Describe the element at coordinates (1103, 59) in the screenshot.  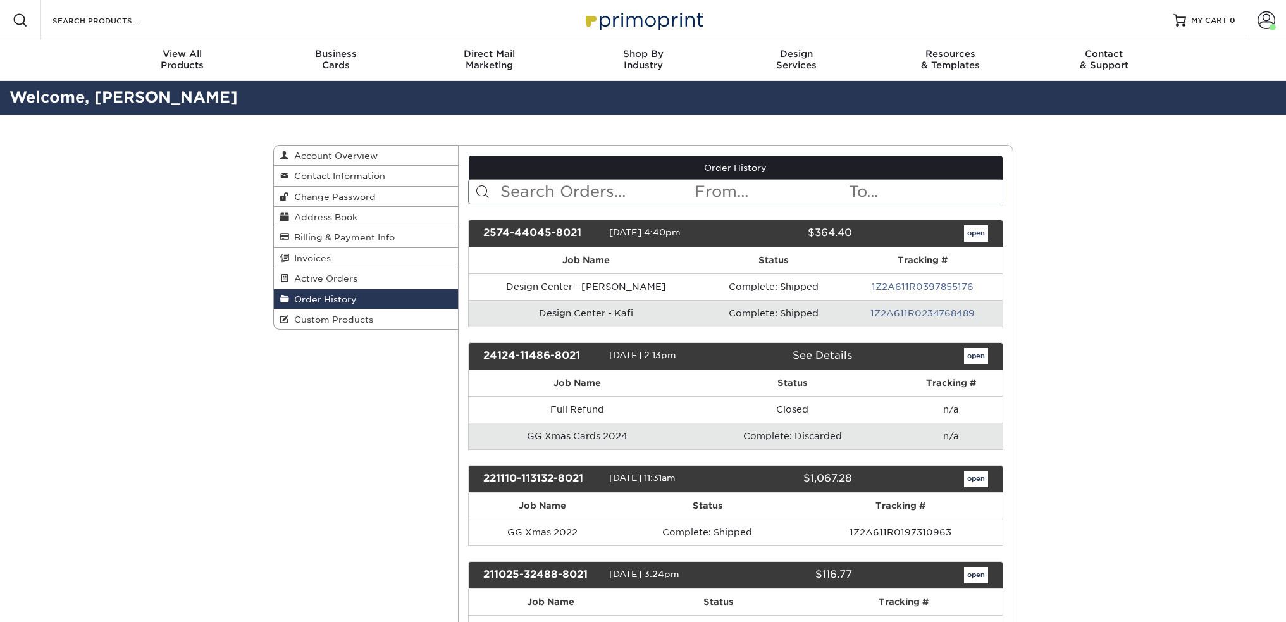
I see `div: & Support` at that location.